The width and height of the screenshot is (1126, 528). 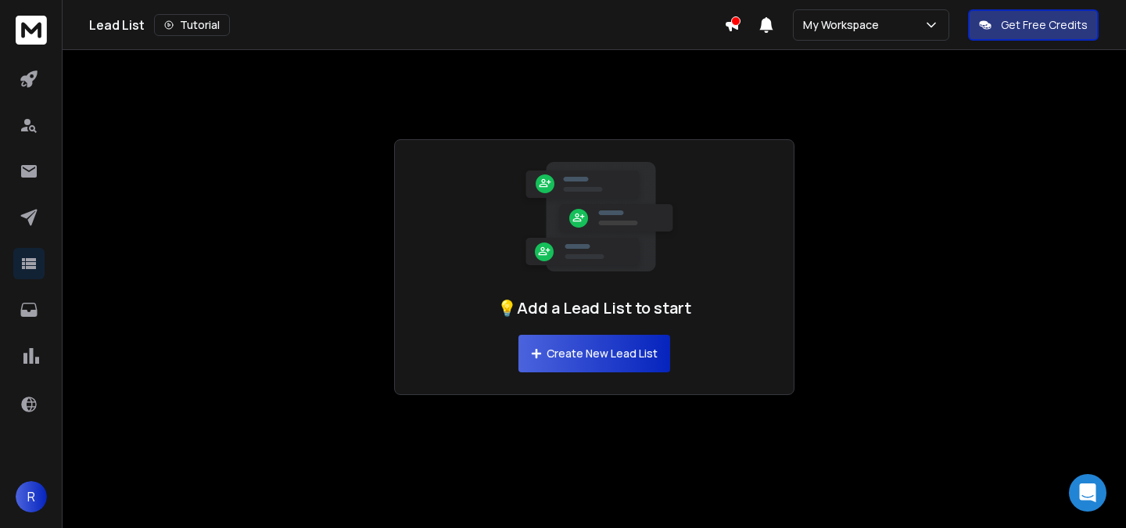 What do you see at coordinates (1033, 25) in the screenshot?
I see `button: Get Free Credits` at bounding box center [1033, 25].